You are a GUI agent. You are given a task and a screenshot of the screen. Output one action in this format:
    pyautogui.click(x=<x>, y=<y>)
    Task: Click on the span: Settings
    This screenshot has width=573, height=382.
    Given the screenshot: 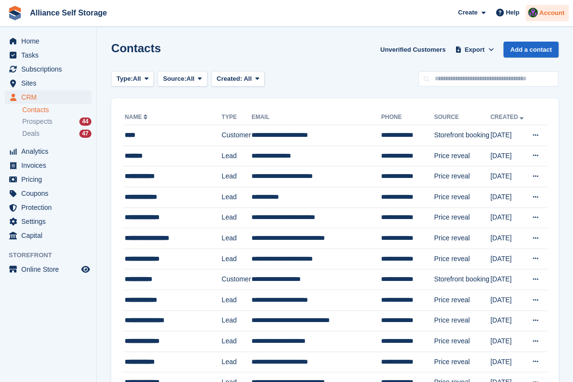 What is the action you would take?
    pyautogui.click(x=50, y=221)
    